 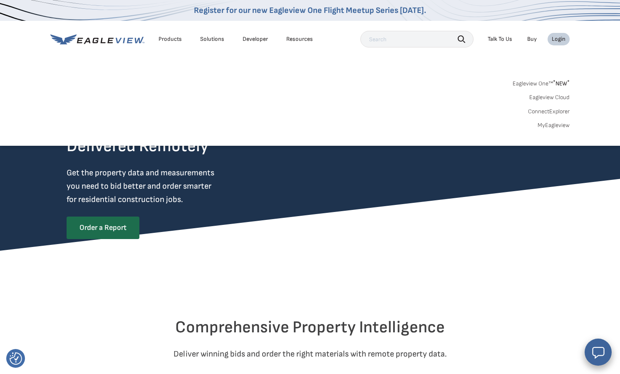 I want to click on button: Open chat window, so click(x=598, y=352).